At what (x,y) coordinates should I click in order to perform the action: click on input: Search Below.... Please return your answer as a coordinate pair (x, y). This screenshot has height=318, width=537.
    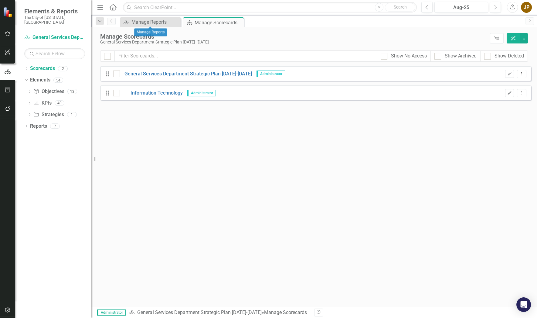
    Looking at the image, I should click on (55, 53).